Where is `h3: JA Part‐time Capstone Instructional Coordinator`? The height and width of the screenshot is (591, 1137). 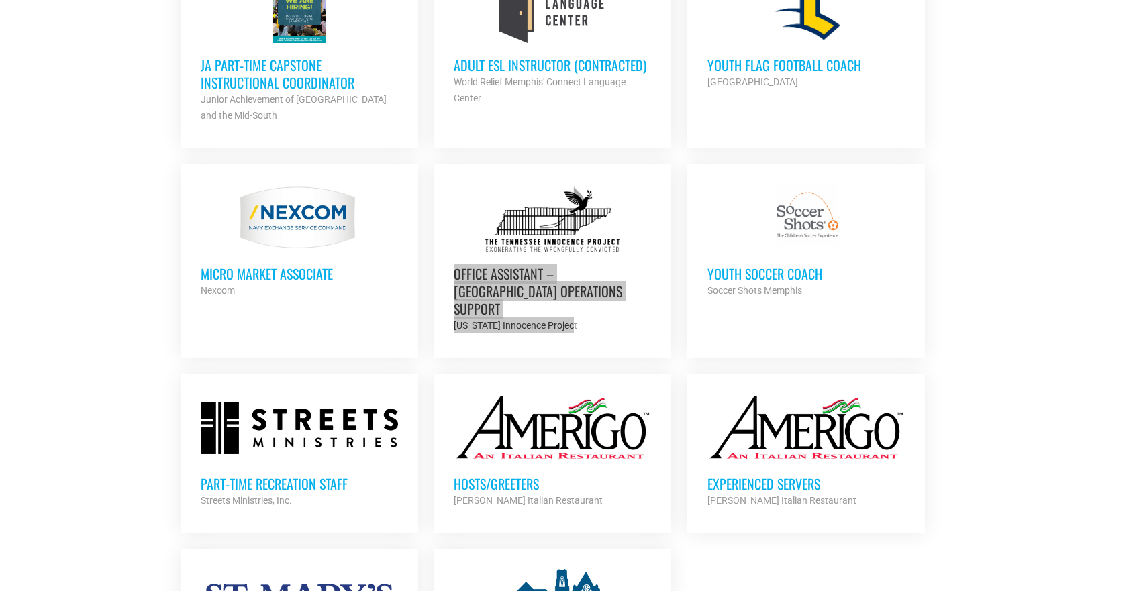 h3: JA Part‐time Capstone Instructional Coordinator is located at coordinates (299, 74).